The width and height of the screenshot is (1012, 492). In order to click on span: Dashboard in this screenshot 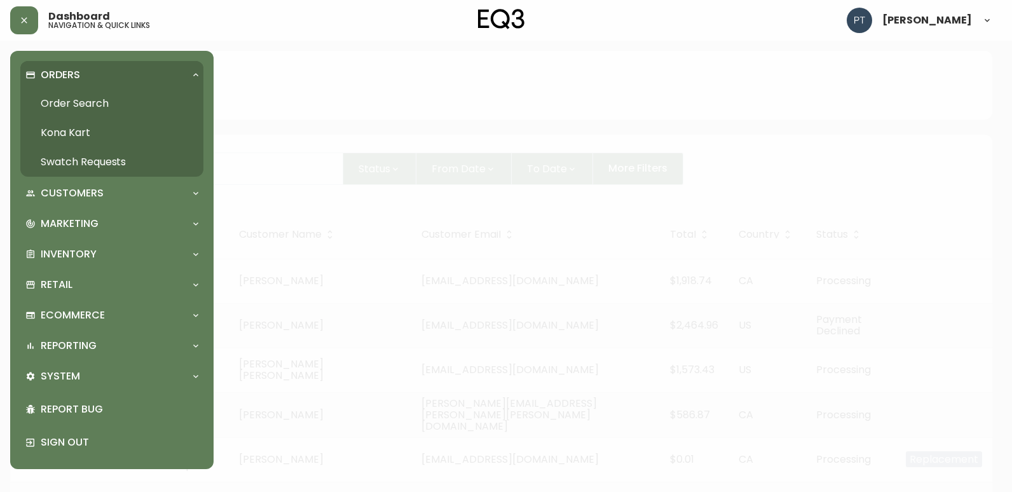, I will do `click(79, 17)`.